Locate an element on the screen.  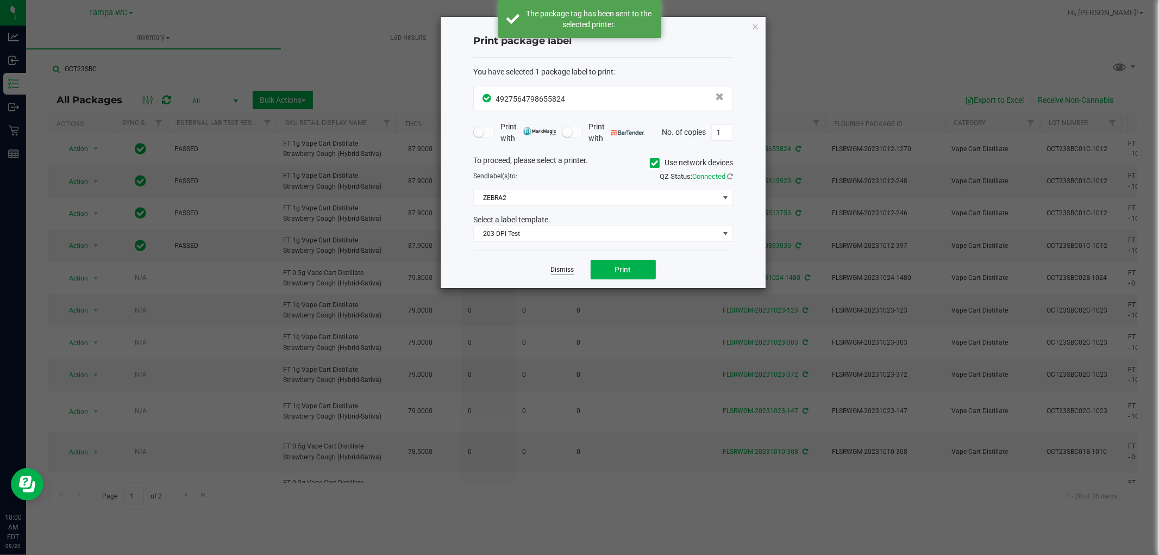
span: Send to: is located at coordinates (495, 176).